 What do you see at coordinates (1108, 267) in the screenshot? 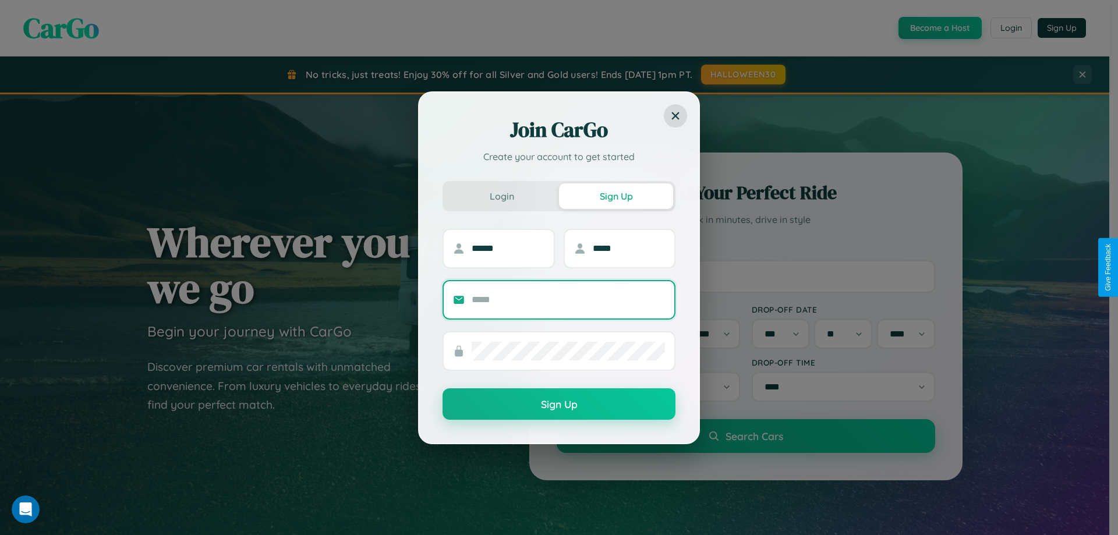
I see `div: Give Feedback` at bounding box center [1108, 267].